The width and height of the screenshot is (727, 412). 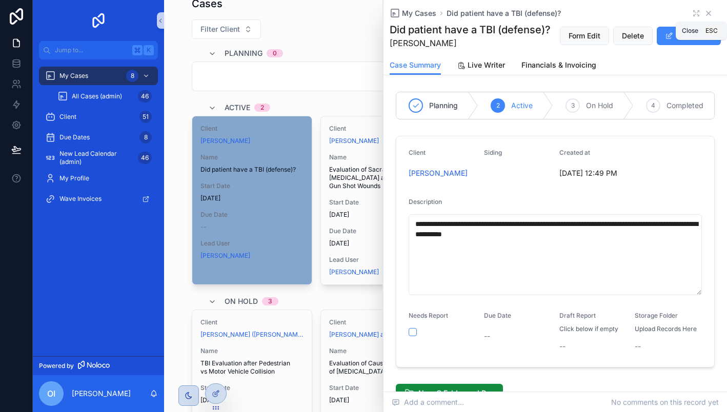 What do you see at coordinates (633, 36) in the screenshot?
I see `span: Delete` at bounding box center [633, 36].